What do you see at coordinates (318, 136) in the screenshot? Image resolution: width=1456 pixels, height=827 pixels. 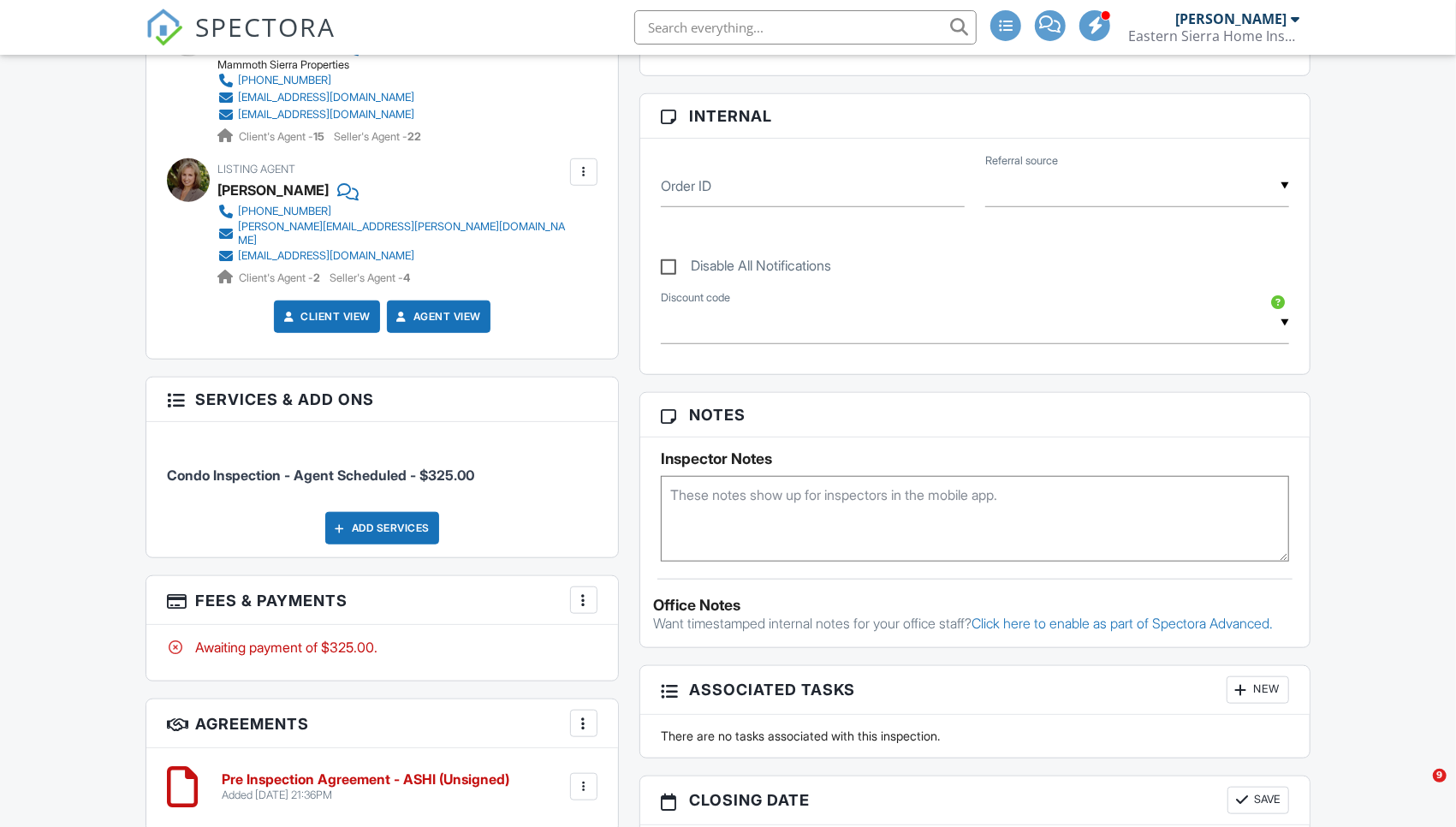 I see `strong: 15` at bounding box center [318, 136].